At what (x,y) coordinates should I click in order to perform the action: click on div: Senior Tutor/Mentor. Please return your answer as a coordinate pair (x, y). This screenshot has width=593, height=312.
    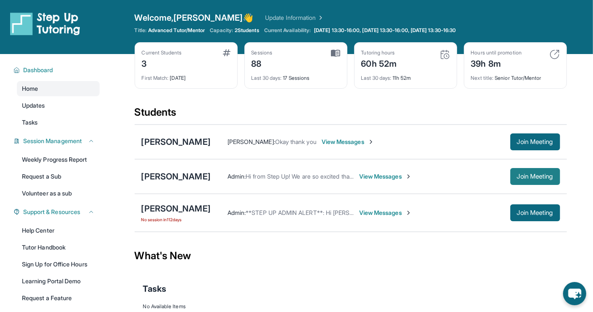
    Looking at the image, I should click on (515, 76).